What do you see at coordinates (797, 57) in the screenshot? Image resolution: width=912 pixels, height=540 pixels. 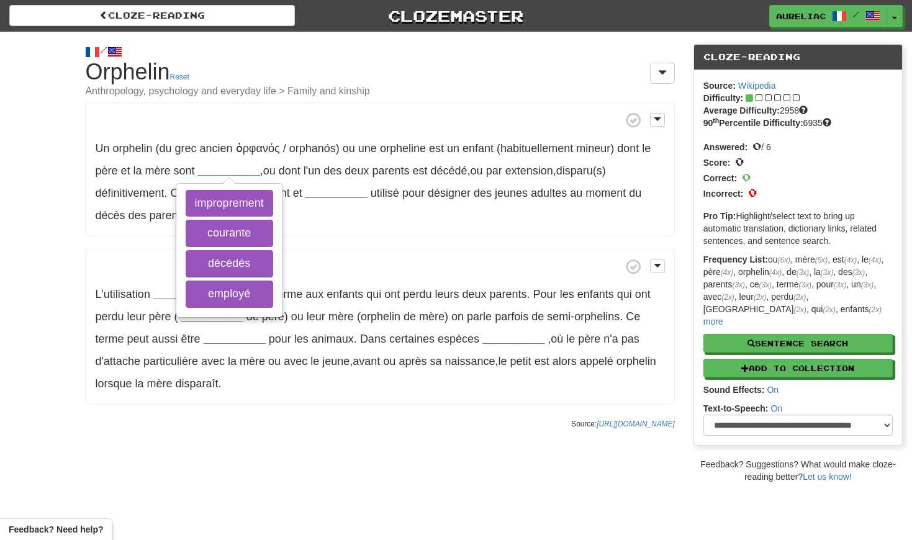 I see `div: Cloze-Reading` at bounding box center [797, 57].